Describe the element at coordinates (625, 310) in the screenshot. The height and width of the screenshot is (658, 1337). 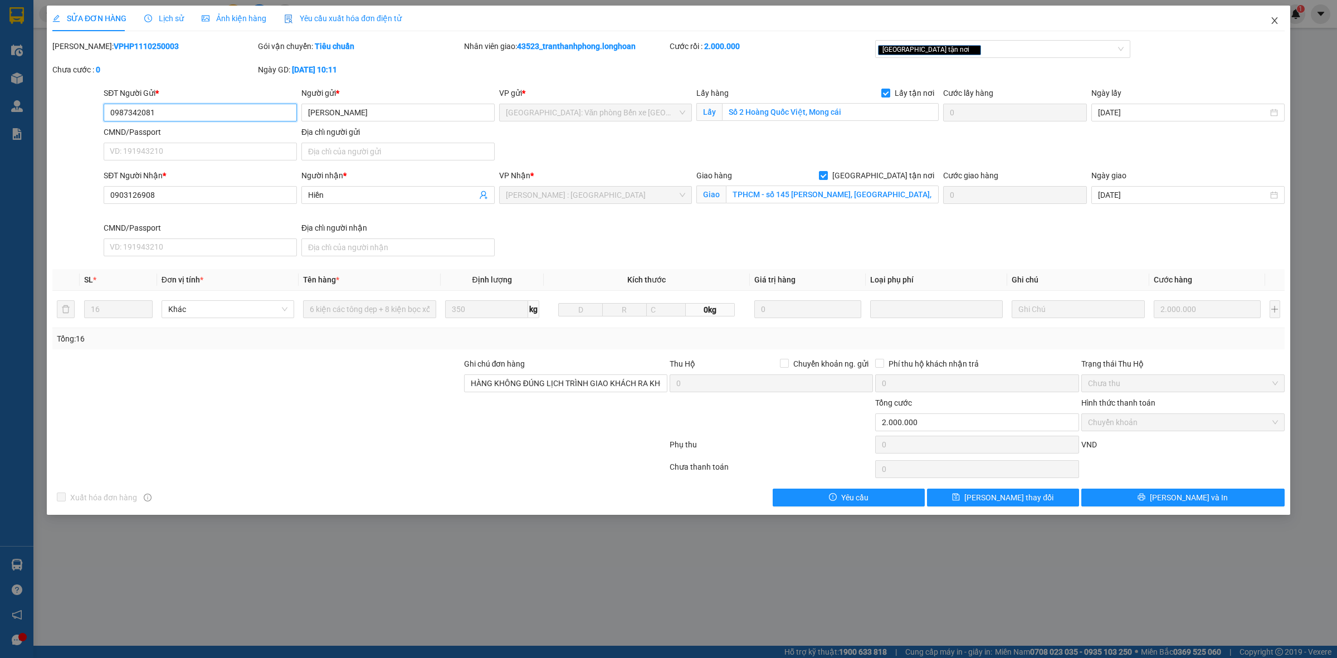
I see `input: R` at that location.